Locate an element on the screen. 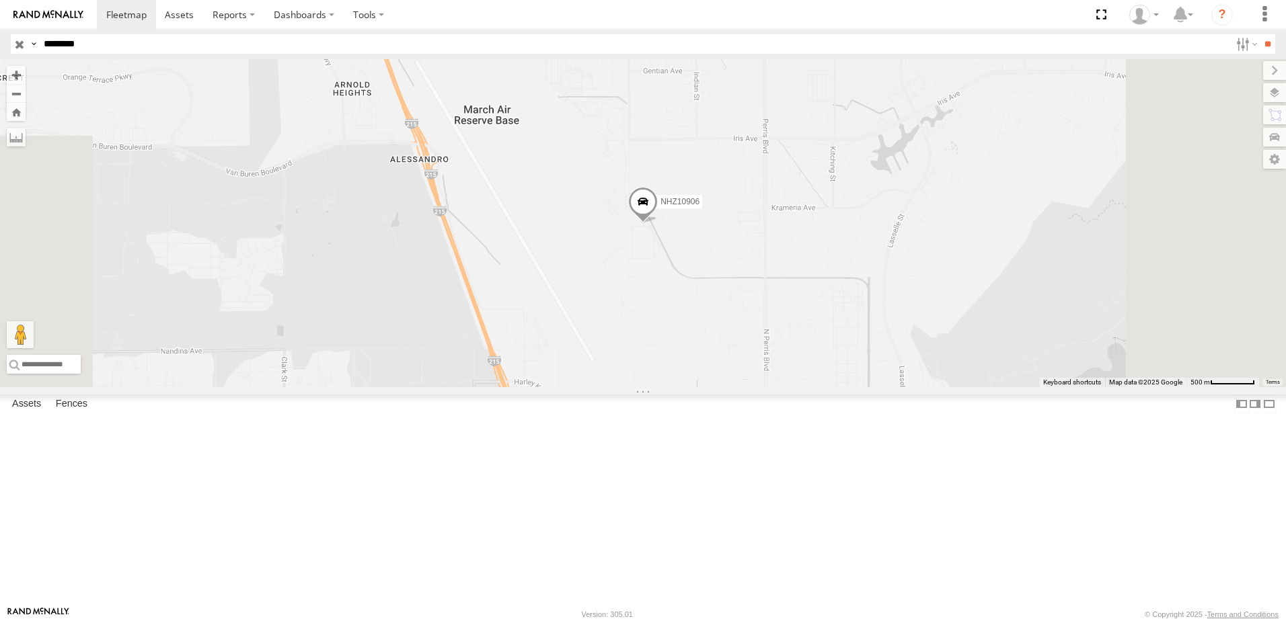 The width and height of the screenshot is (1286, 621). label: Dock Summary Table to the Left is located at coordinates (1242, 404).